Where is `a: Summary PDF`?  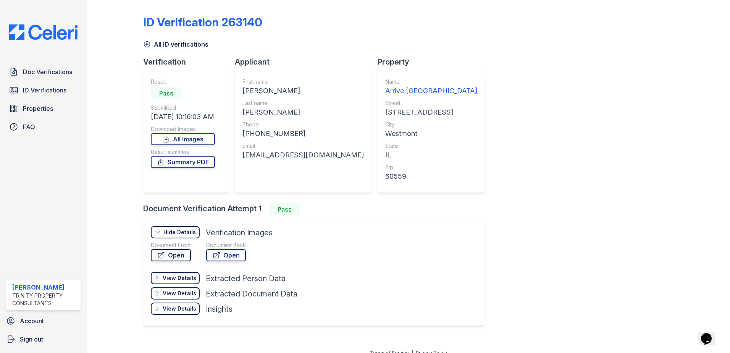
a: Summary PDF is located at coordinates (183, 162).